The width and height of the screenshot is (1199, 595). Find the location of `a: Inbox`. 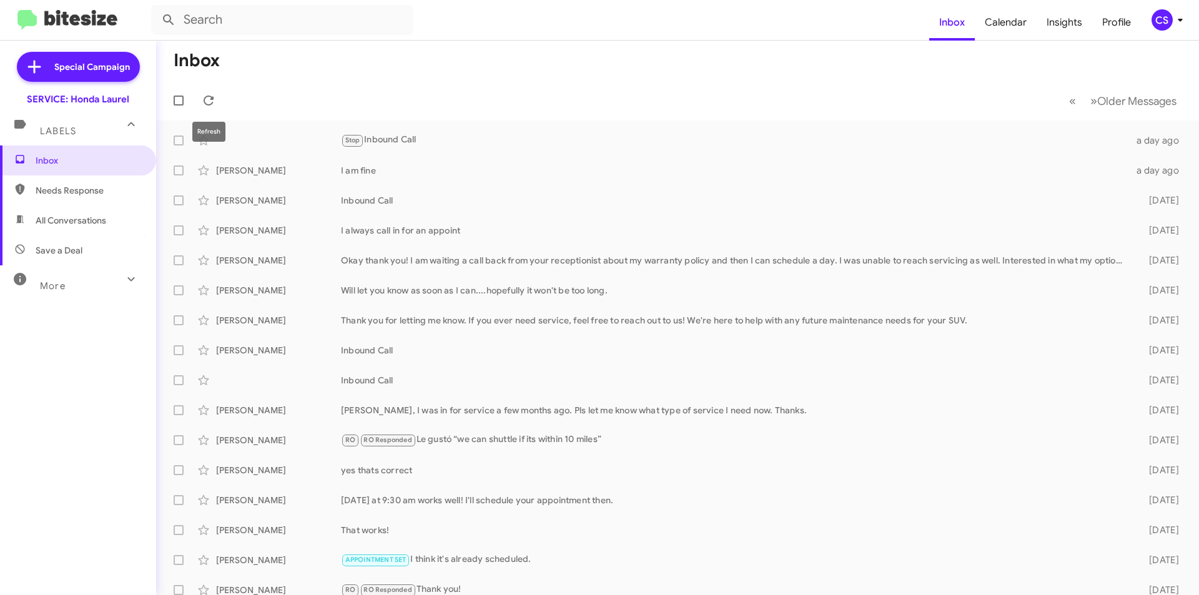

a: Inbox is located at coordinates (952, 22).